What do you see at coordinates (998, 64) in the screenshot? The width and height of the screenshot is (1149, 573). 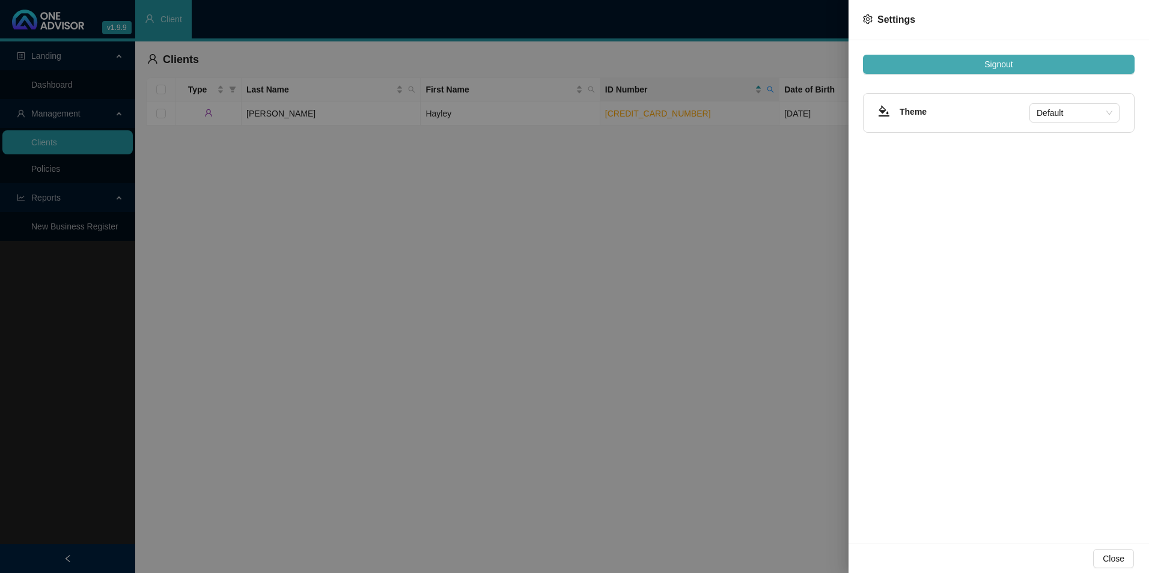 I see `span: Signout` at bounding box center [998, 64].